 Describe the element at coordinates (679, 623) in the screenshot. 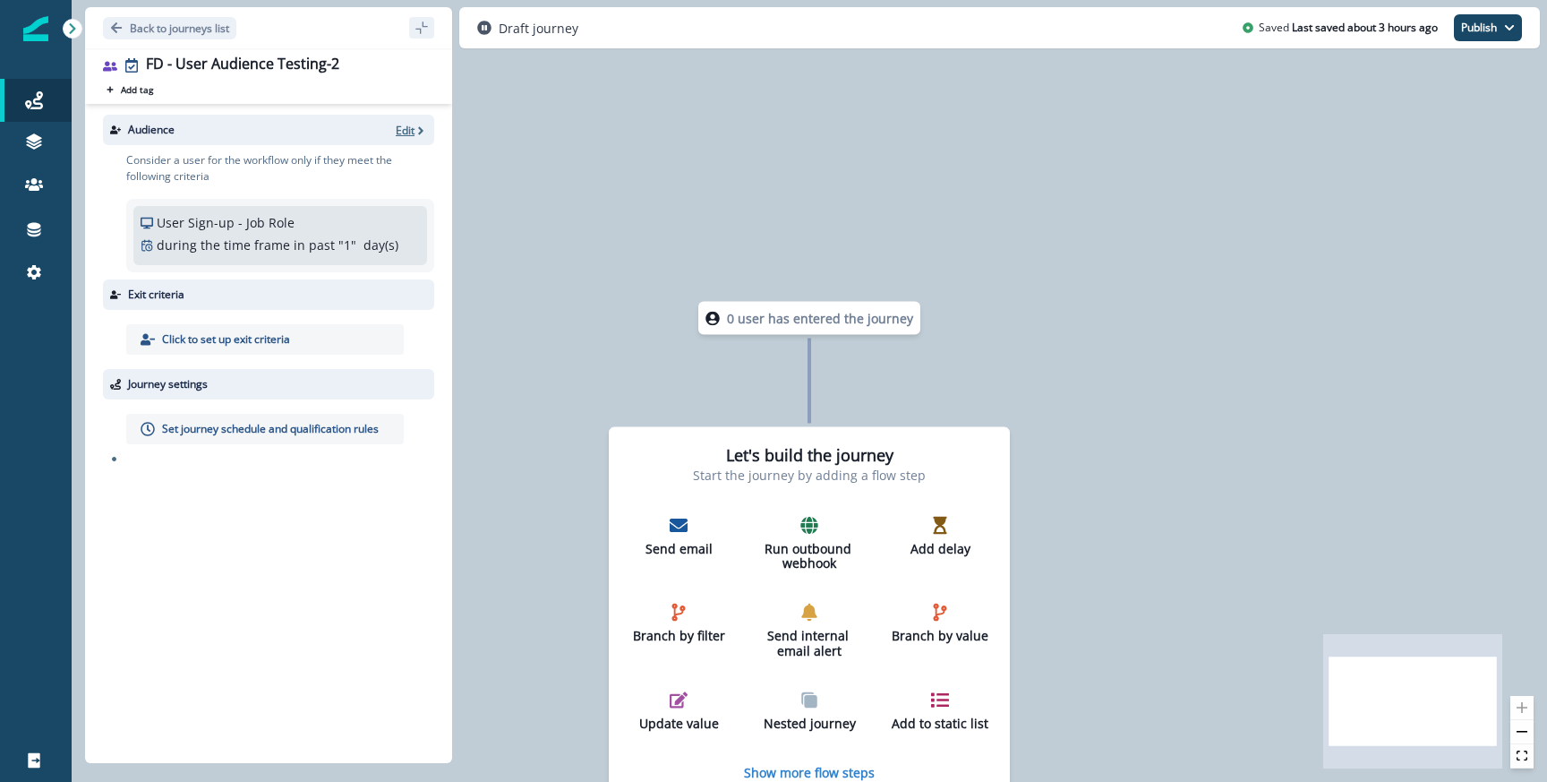

I see `button: Branch by filter` at that location.